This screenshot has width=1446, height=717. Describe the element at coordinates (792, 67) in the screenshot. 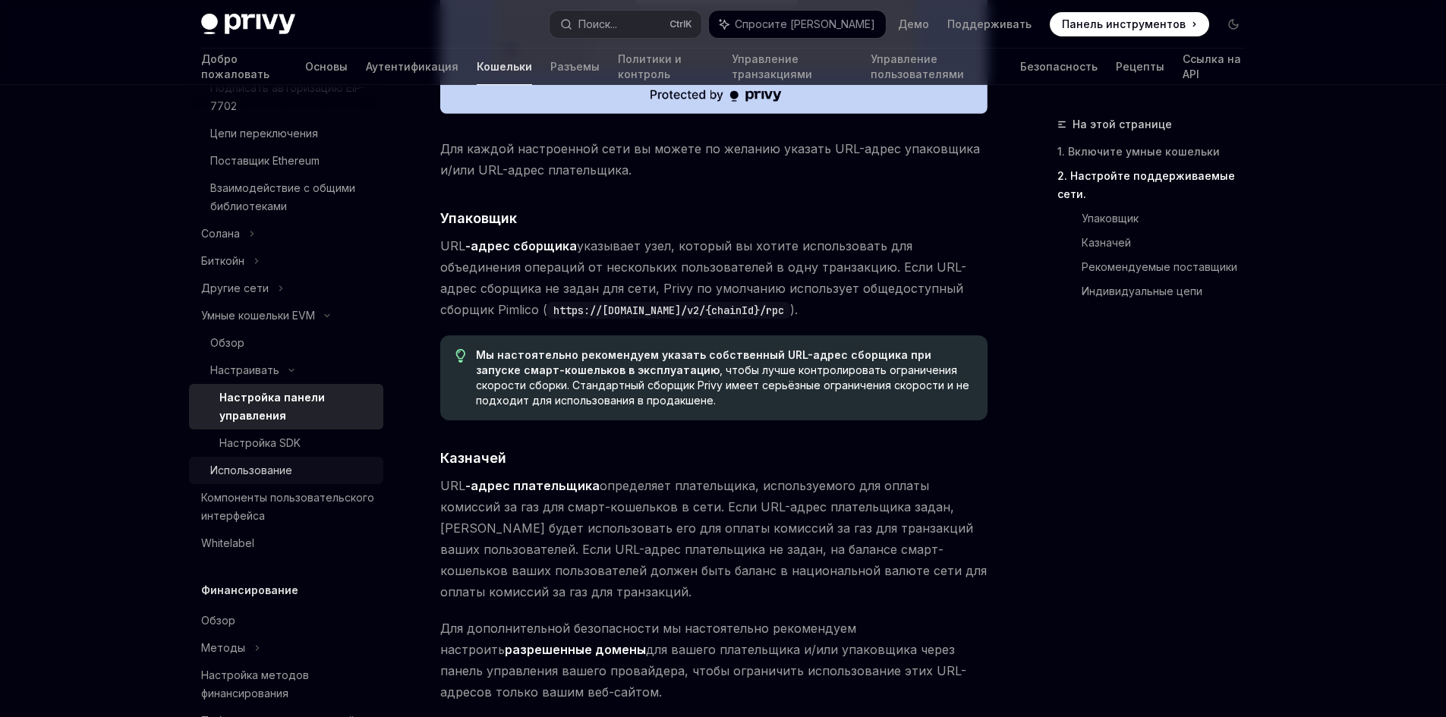

I see `a: Управление транзакциями` at that location.